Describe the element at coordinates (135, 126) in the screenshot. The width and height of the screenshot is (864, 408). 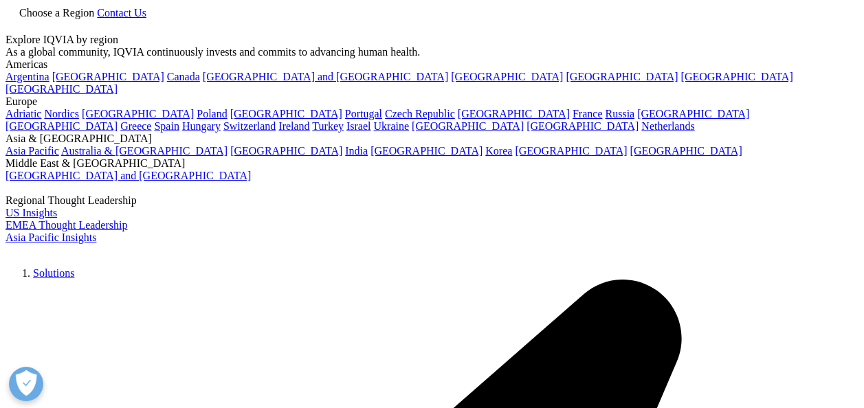
I see `a: Greece` at that location.